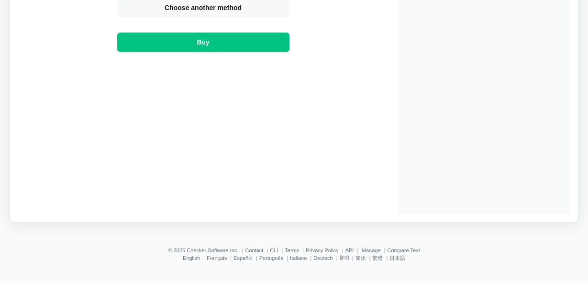  Describe the element at coordinates (274, 250) in the screenshot. I see `a: CLI` at that location.